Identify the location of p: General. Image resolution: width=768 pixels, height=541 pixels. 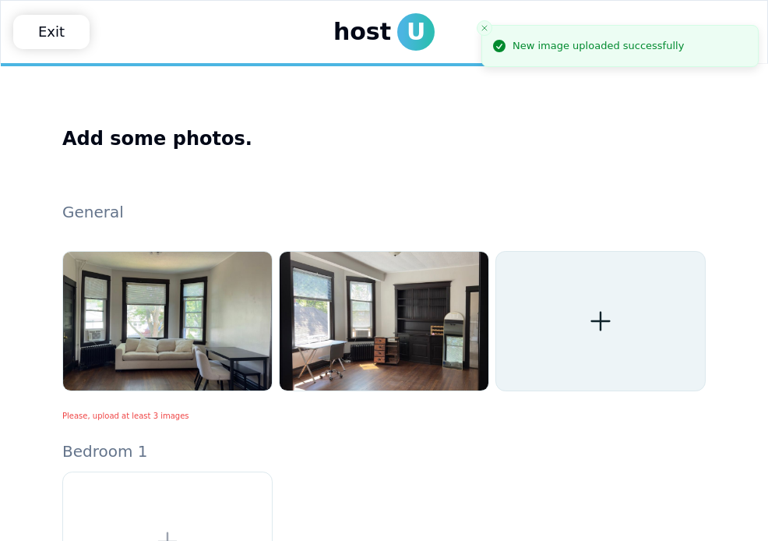
(384, 212).